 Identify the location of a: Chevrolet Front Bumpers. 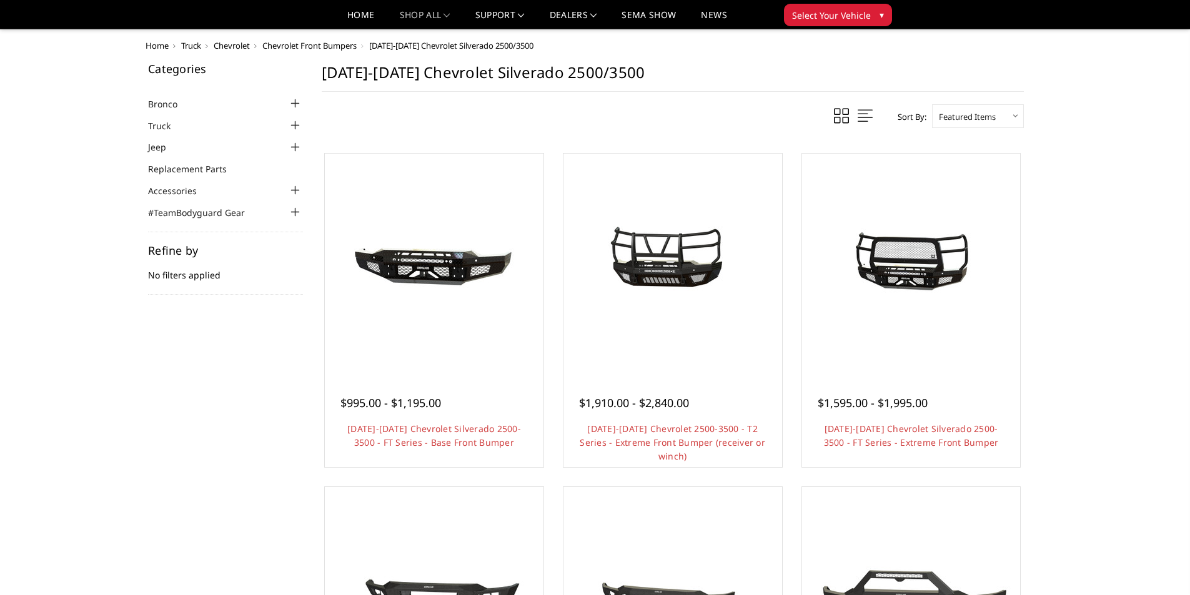
(309, 46).